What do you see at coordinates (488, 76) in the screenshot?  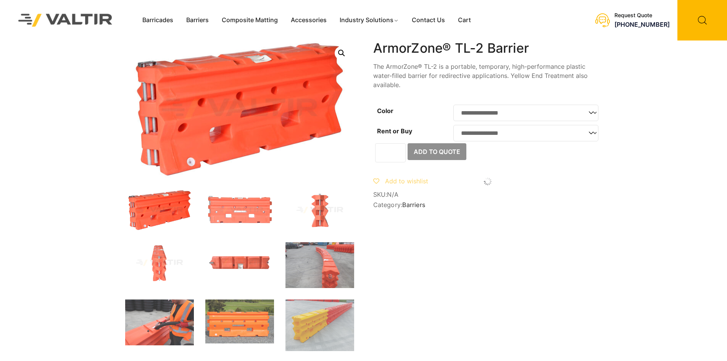 I see `p: The ArmorZone® TL-2 is a portable, temporary, high-performance plastic water-filled barrier for r...` at bounding box center [488, 76].